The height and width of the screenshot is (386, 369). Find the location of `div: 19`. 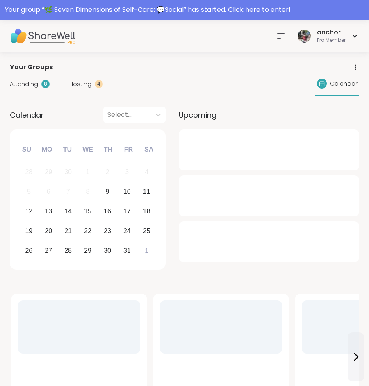

div: 19 is located at coordinates (29, 231).